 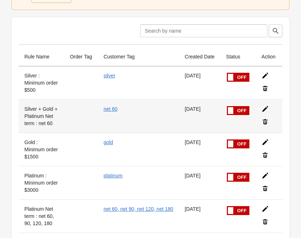 What do you see at coordinates (41, 149) in the screenshot?
I see `th: Gold : Minimum order $1500` at bounding box center [41, 149].